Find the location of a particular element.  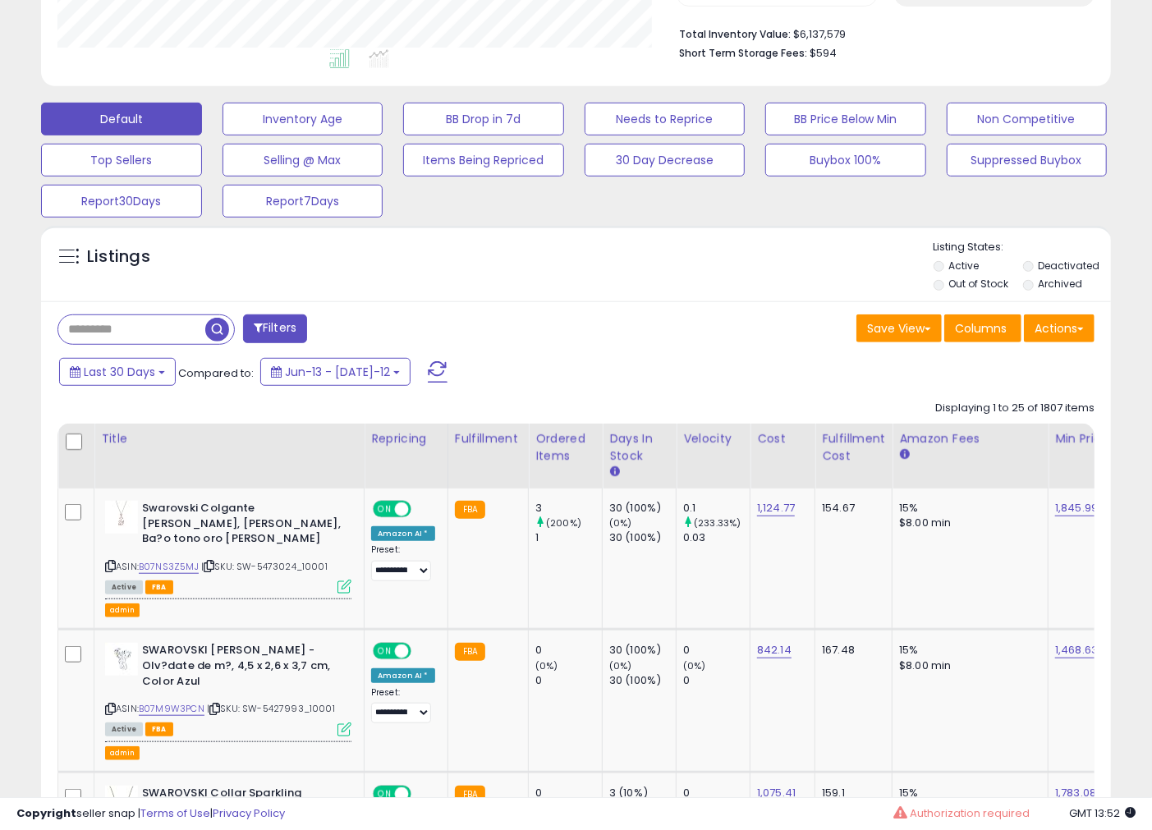

button: Buybox 100% is located at coordinates (846, 160).